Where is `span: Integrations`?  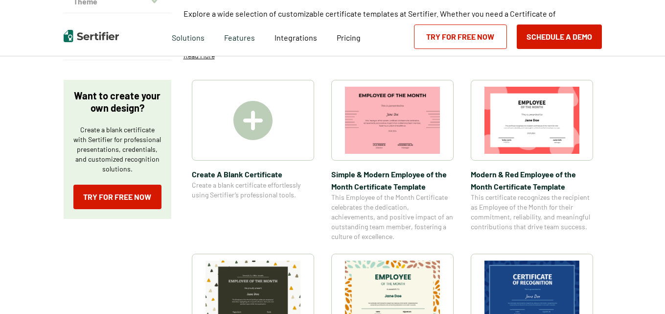 span: Integrations is located at coordinates (295, 37).